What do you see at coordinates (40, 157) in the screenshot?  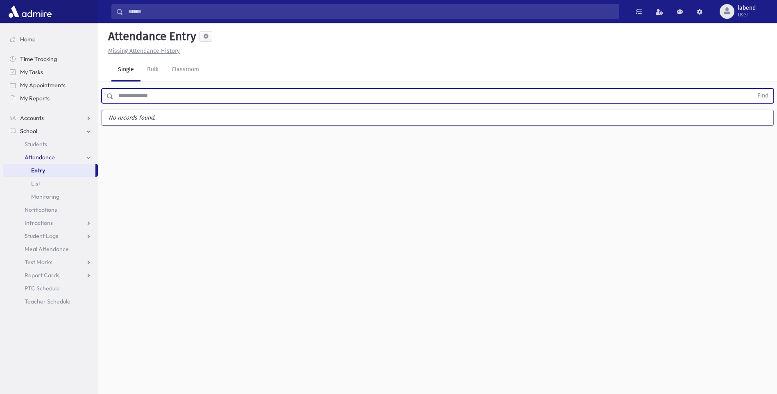 I see `span: Attendance` at bounding box center [40, 157].